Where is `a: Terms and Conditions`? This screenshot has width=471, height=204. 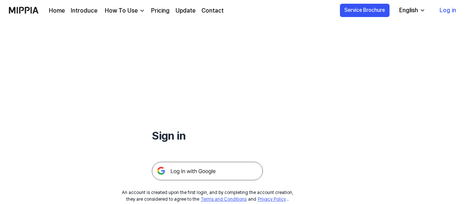 a: Terms and Conditions is located at coordinates (223, 199).